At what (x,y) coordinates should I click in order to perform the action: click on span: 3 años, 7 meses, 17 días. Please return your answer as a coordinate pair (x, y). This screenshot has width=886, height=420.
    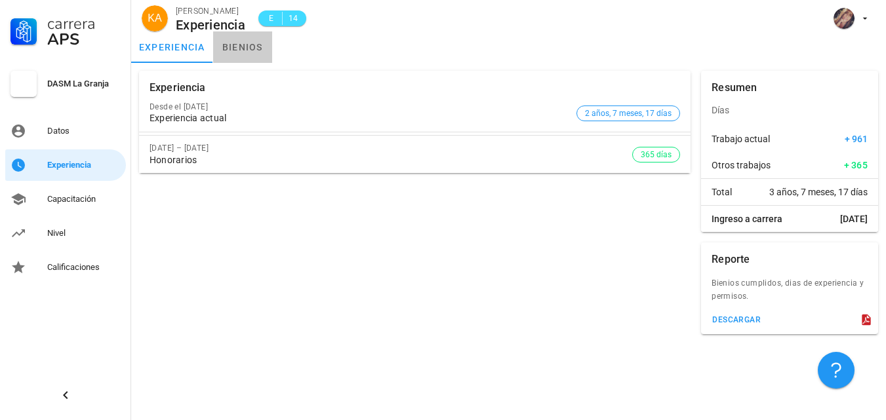
    Looking at the image, I should click on (819, 192).